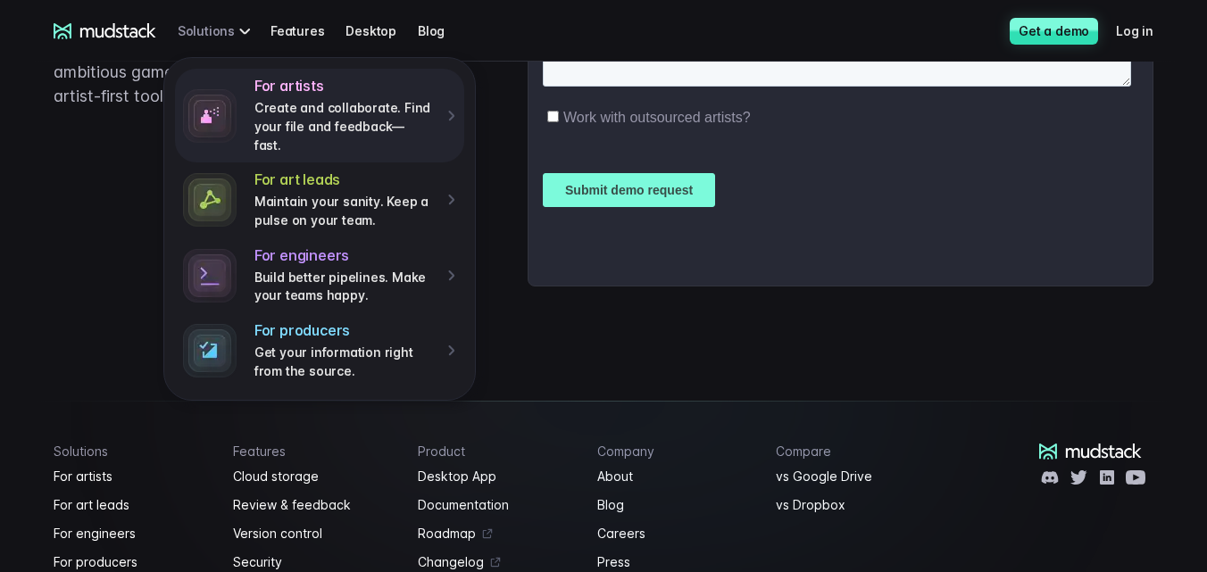  I want to click on a: Roadmap, so click(496, 534).